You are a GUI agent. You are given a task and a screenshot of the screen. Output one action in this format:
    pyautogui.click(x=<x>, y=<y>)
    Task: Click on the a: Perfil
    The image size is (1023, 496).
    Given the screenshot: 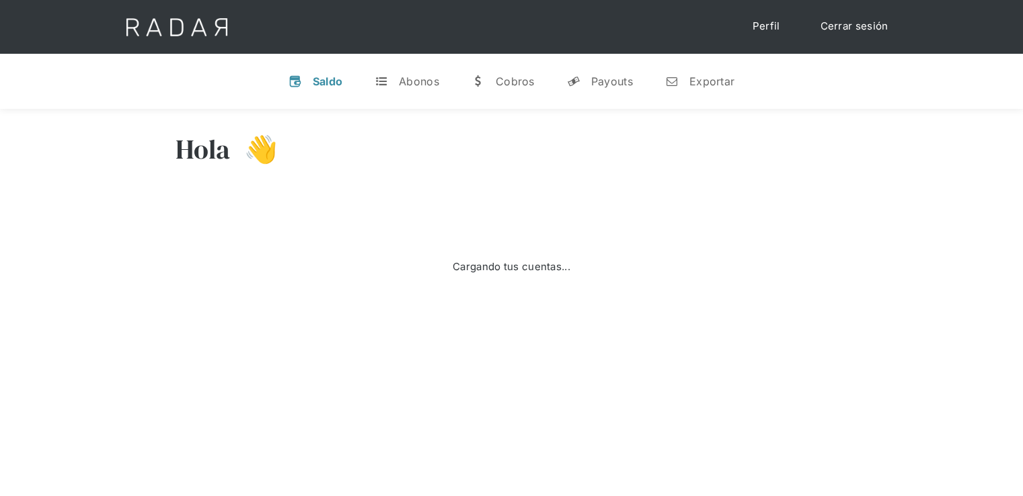 What is the action you would take?
    pyautogui.click(x=766, y=26)
    